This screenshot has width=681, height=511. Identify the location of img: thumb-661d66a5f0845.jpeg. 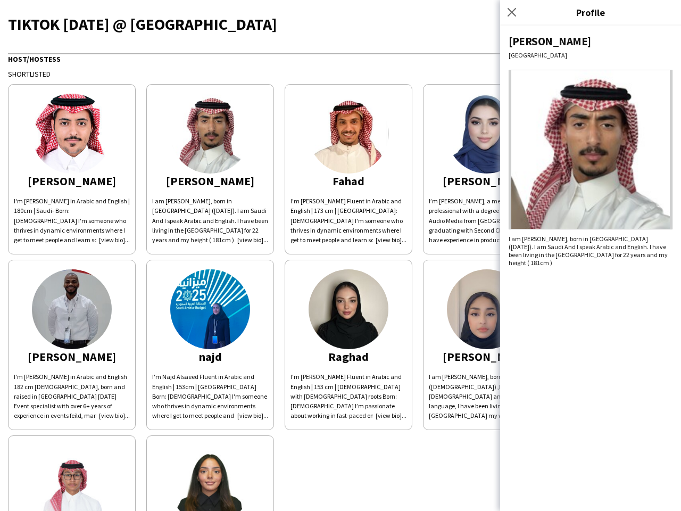
(349, 134).